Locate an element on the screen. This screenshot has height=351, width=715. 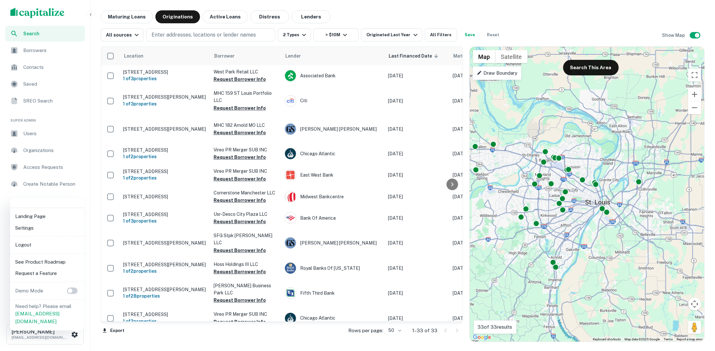
li: Landing Page is located at coordinates (47, 216).